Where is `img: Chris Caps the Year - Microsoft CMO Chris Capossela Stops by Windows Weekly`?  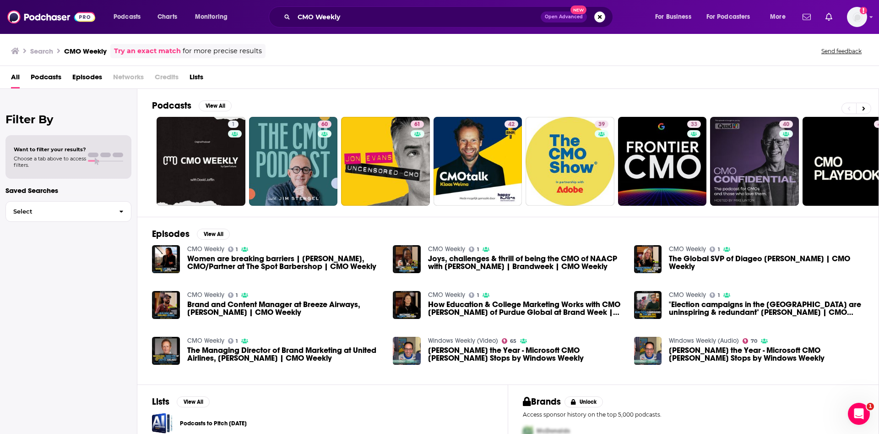
img: Chris Caps the Year - Microsoft CMO Chris Capossela Stops by Windows Weekly is located at coordinates (648, 350).